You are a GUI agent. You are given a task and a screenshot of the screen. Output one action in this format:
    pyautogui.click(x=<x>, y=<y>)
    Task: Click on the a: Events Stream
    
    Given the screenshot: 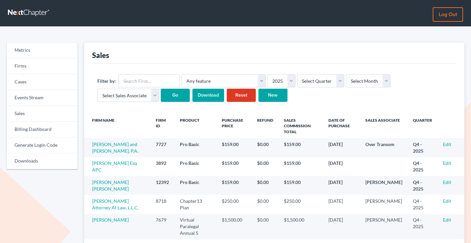 What is the action you would take?
    pyautogui.click(x=42, y=98)
    